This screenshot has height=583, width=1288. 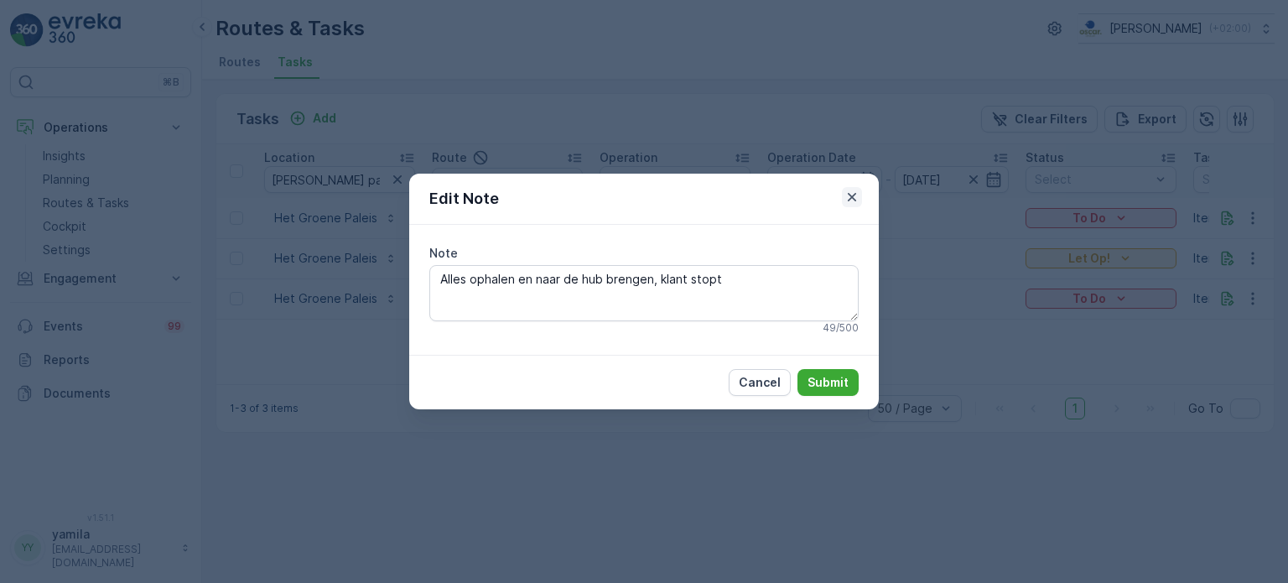 I want to click on button: Submit, so click(x=827, y=382).